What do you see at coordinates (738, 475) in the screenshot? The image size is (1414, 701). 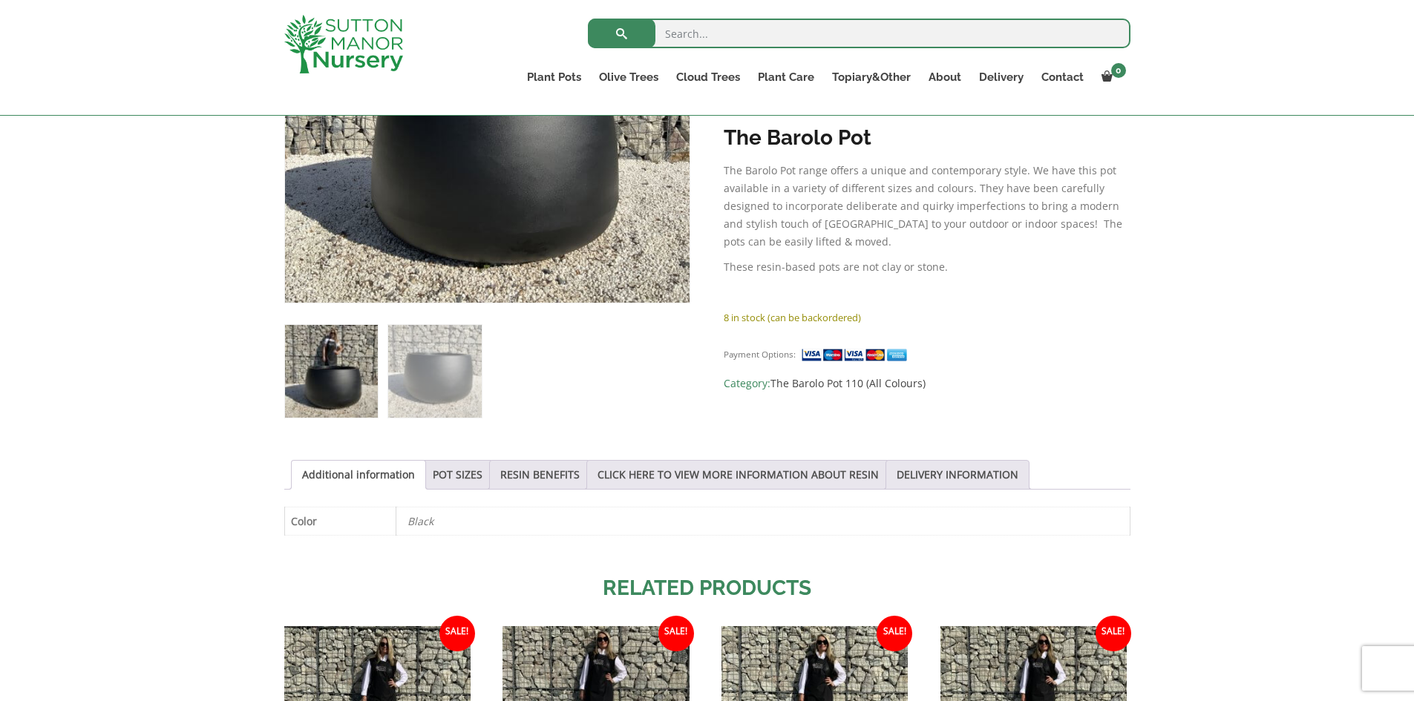 I see `a: CLICK HERE TO VIEW MORE INFORMATION ABOUT RESIN` at bounding box center [738, 475].